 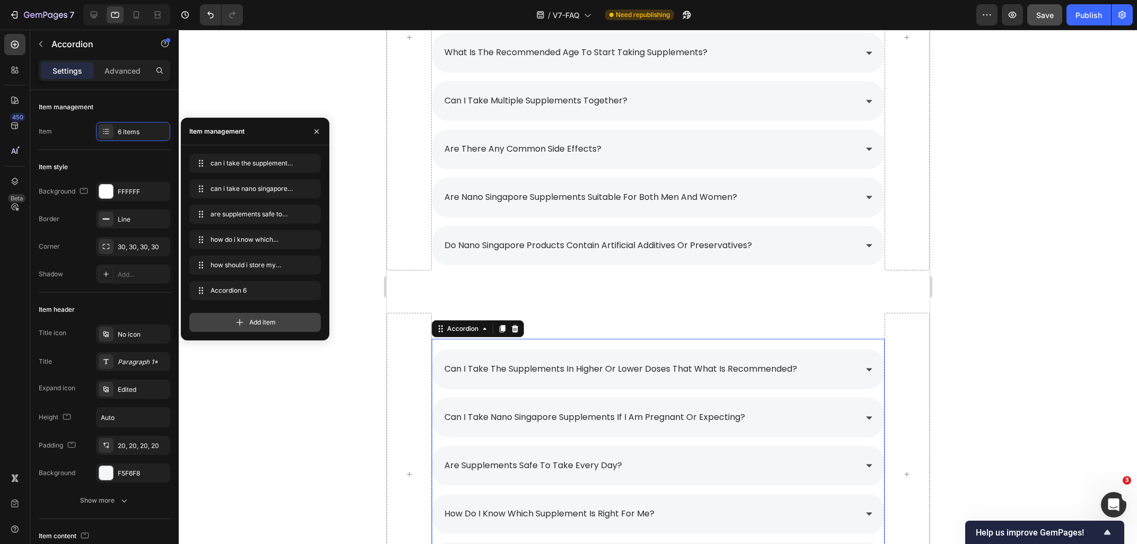 I want to click on div: Shadow, so click(x=51, y=274).